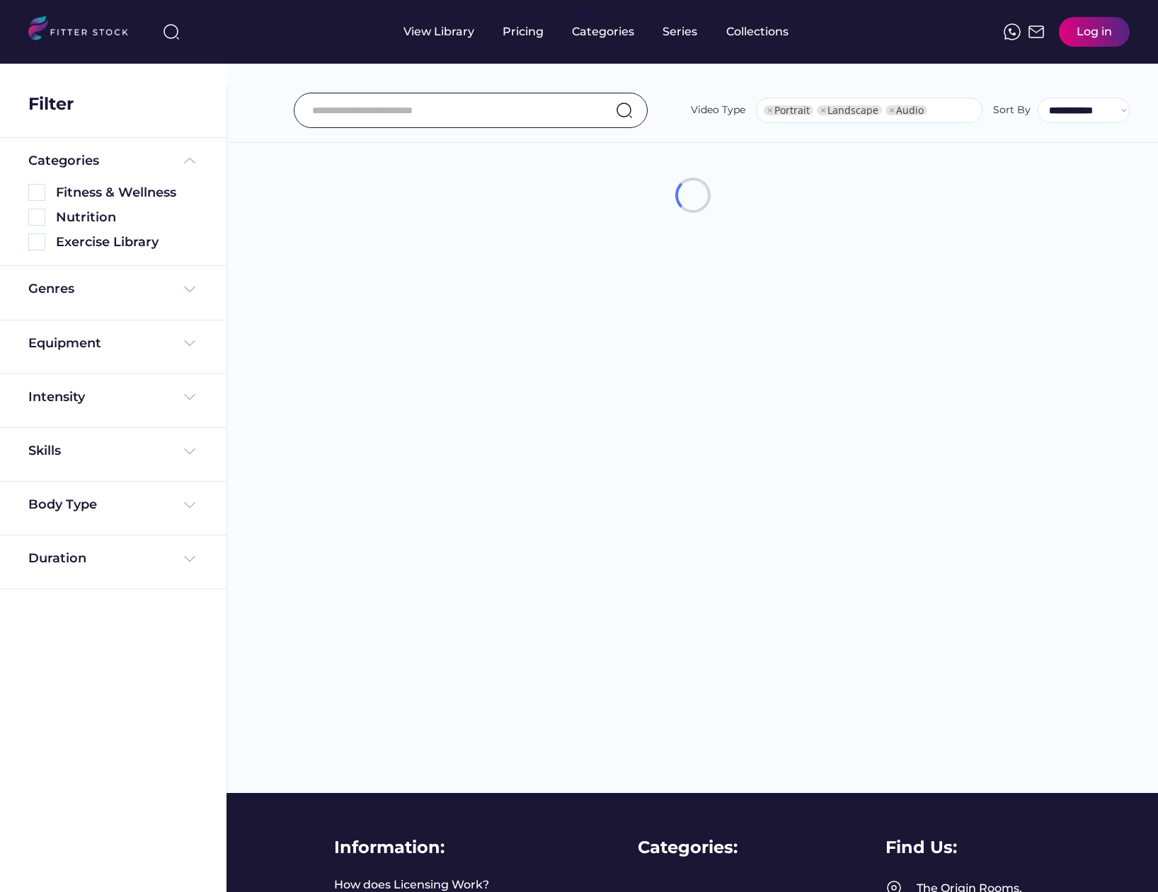 Image resolution: width=1158 pixels, height=892 pixels. I want to click on li: Portrait, so click(788, 110).